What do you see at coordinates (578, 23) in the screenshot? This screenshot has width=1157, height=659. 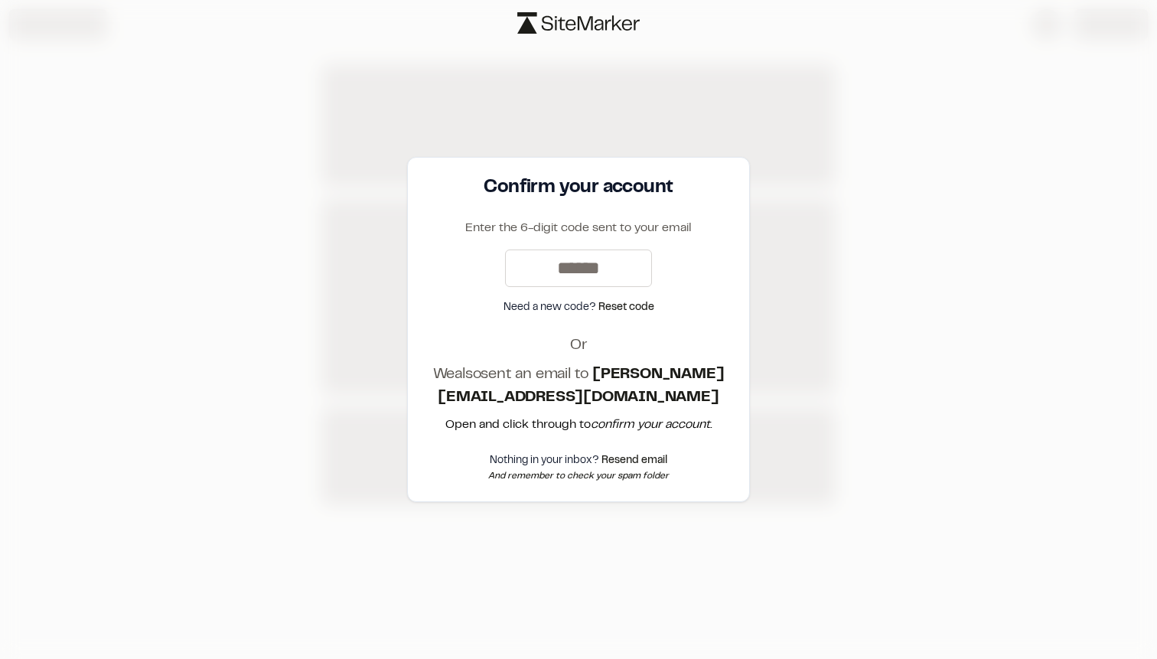 I see `img: logo-black-rebrand.svg` at bounding box center [578, 23].